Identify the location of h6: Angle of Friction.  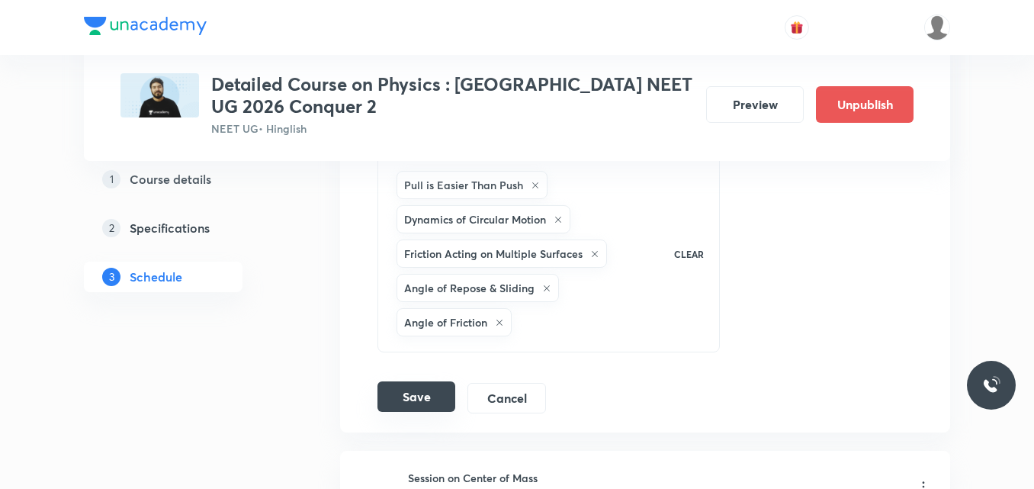
(446, 322).